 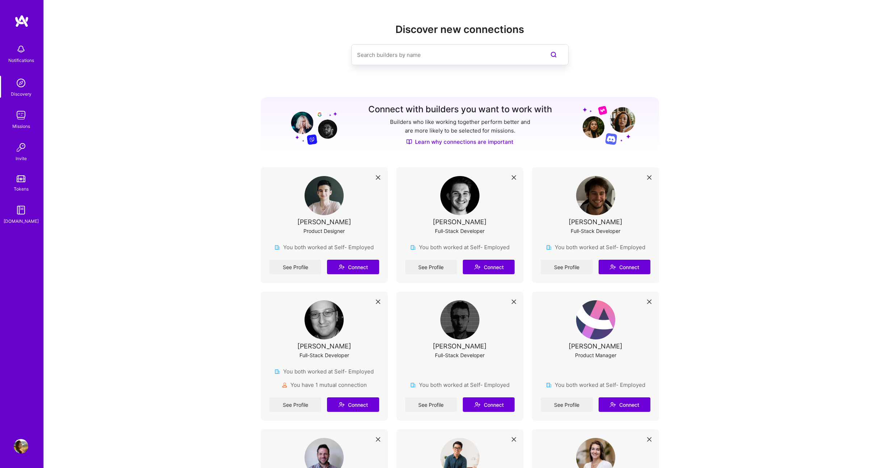 What do you see at coordinates (324, 231) in the screenshot?
I see `div: Product Designer` at bounding box center [324, 231].